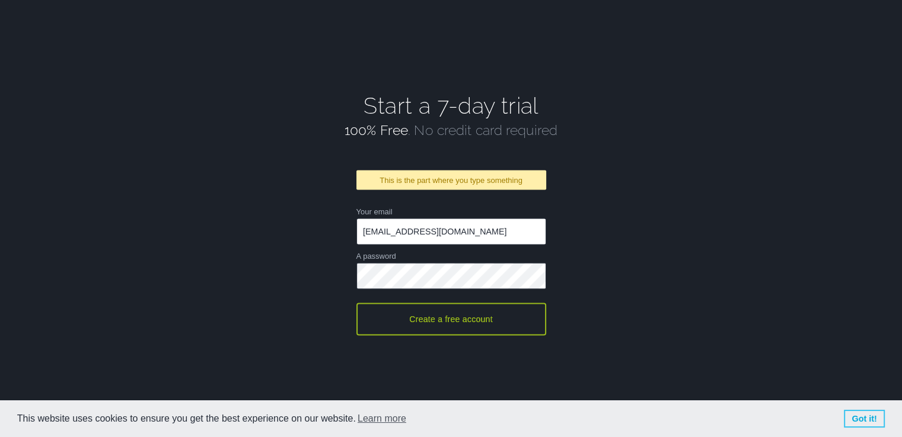 This screenshot has height=437, width=902. Describe the element at coordinates (451, 180) in the screenshot. I see `p: This is the part where you type something` at that location.